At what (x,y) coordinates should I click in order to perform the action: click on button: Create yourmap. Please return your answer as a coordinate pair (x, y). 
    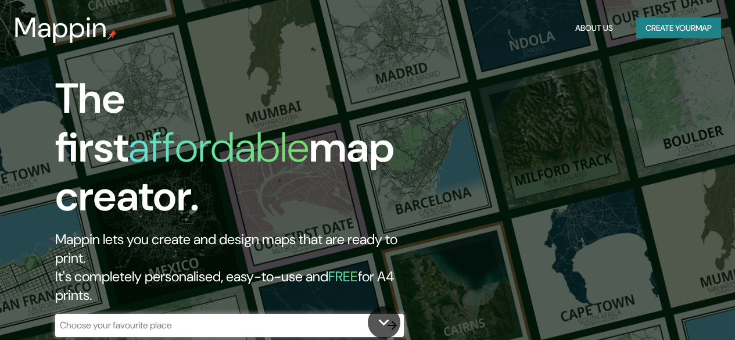
    Looking at the image, I should click on (678, 28).